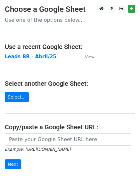 This screenshot has width=140, height=176. I want to click on small: View, so click(89, 57).